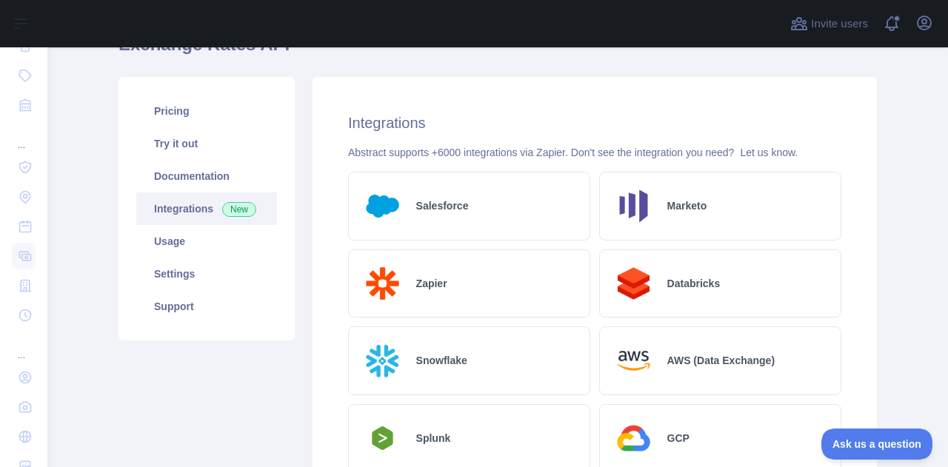 The image size is (948, 467). Describe the element at coordinates (498, 50) in the screenshot. I see `h1: Exchange Rates API` at that location.